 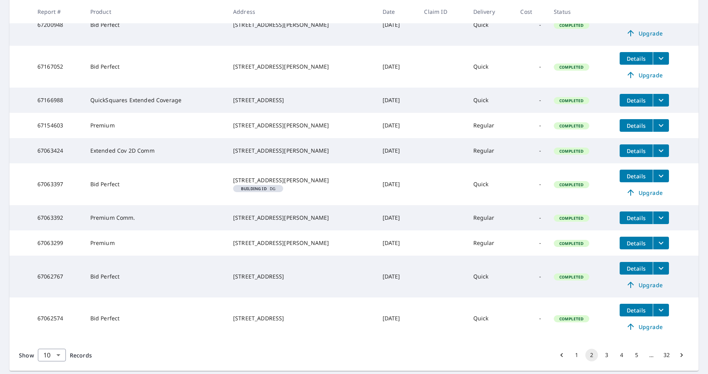 I want to click on td: Extended Cov 2D Comm, so click(x=155, y=151).